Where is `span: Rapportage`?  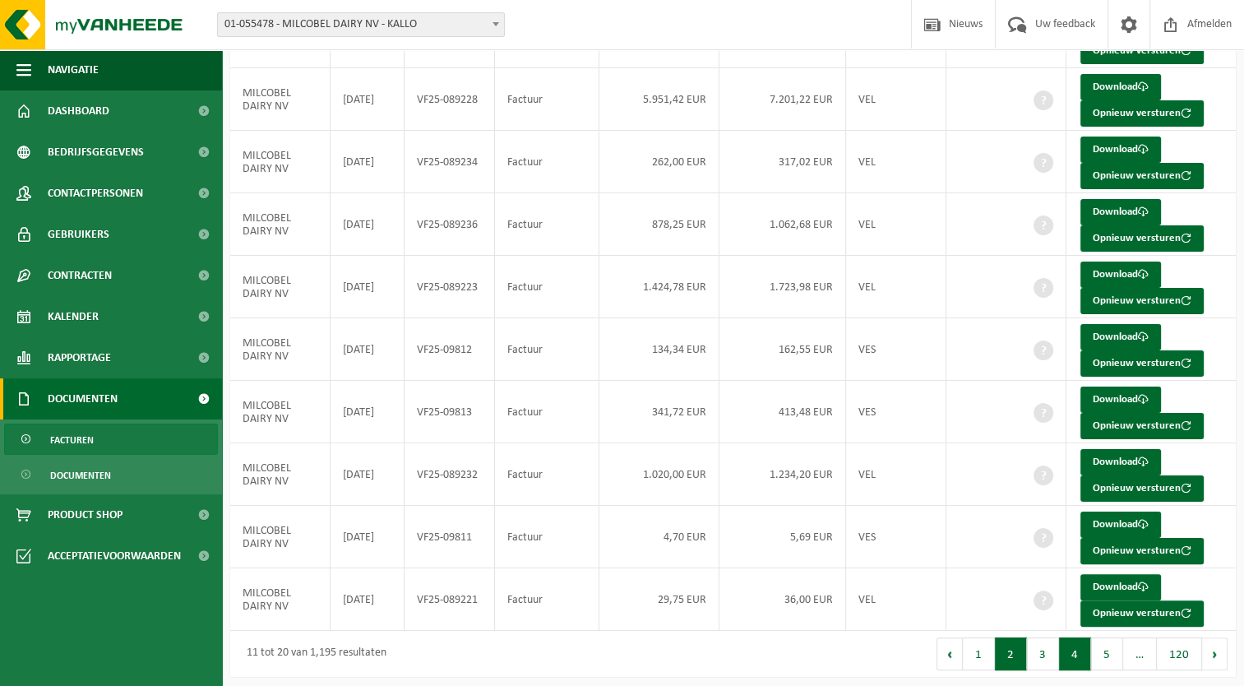
span: Rapportage is located at coordinates (79, 358).